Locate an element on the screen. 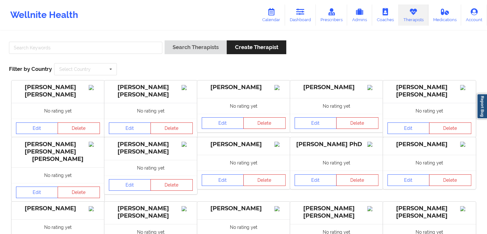 This screenshot has width=487, height=234. span: Filter by Country is located at coordinates (30, 69).